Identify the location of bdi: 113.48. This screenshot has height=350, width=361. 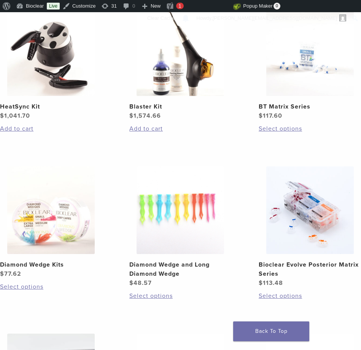
(271, 283).